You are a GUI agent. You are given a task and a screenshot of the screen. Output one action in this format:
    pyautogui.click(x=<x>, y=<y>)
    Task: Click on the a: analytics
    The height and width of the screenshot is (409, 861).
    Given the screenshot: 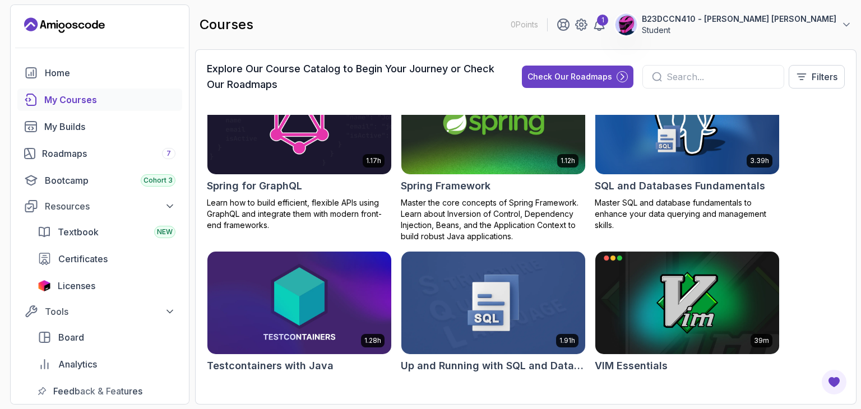 What is the action you would take?
    pyautogui.click(x=106, y=364)
    